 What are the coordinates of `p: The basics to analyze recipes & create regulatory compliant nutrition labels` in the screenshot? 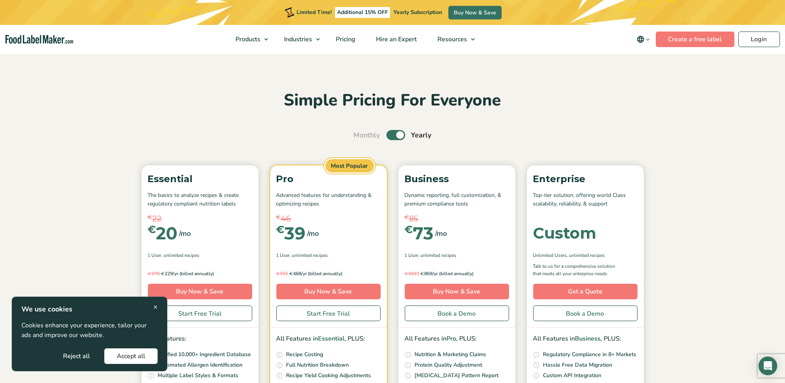 It's located at (200, 200).